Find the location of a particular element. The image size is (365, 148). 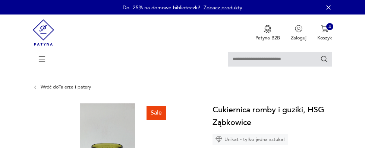

img: Ikona medalu is located at coordinates (268, 29).